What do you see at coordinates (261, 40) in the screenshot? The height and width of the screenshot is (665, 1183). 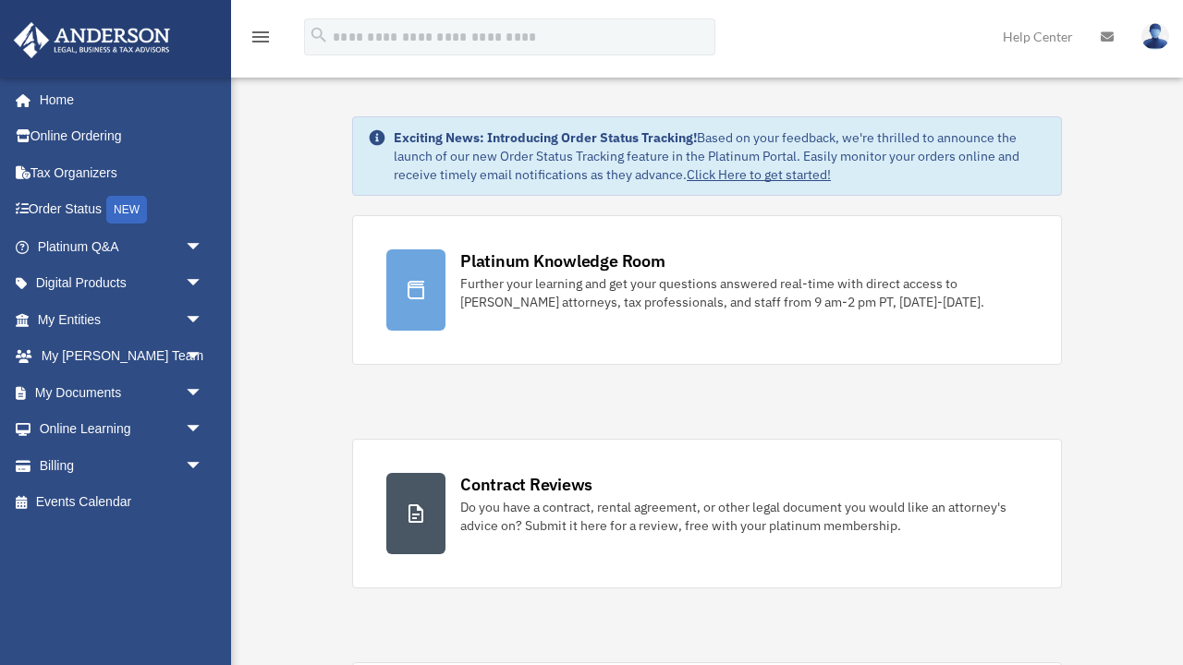 I see `a: menu` at bounding box center [261, 40].